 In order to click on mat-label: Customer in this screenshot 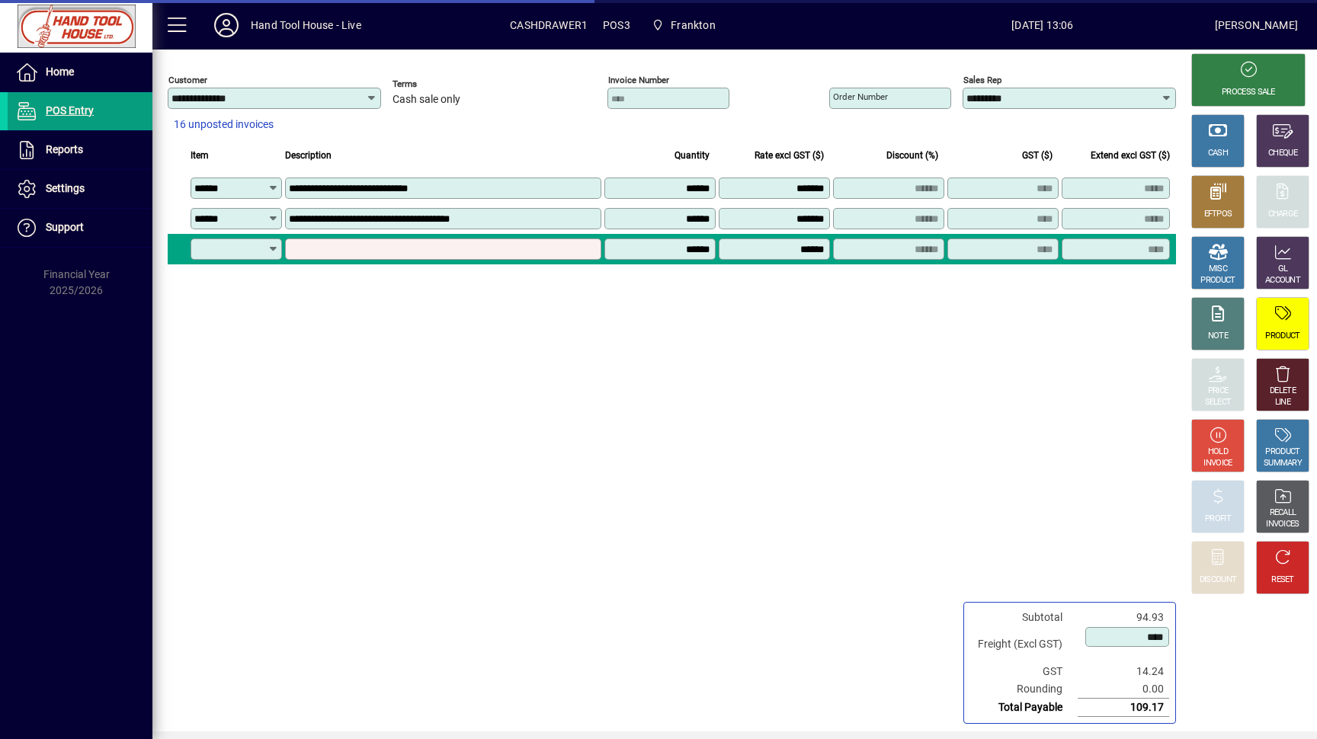, I will do `click(188, 80)`.